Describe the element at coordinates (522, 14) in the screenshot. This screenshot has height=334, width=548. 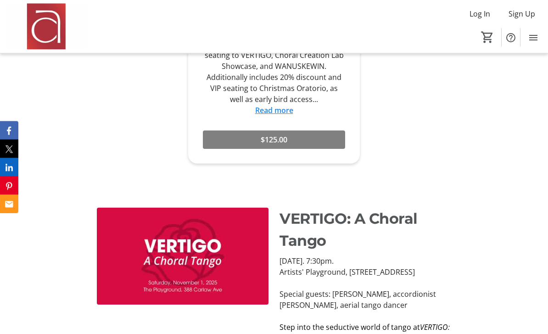
I see `button: Sign Up` at that location.